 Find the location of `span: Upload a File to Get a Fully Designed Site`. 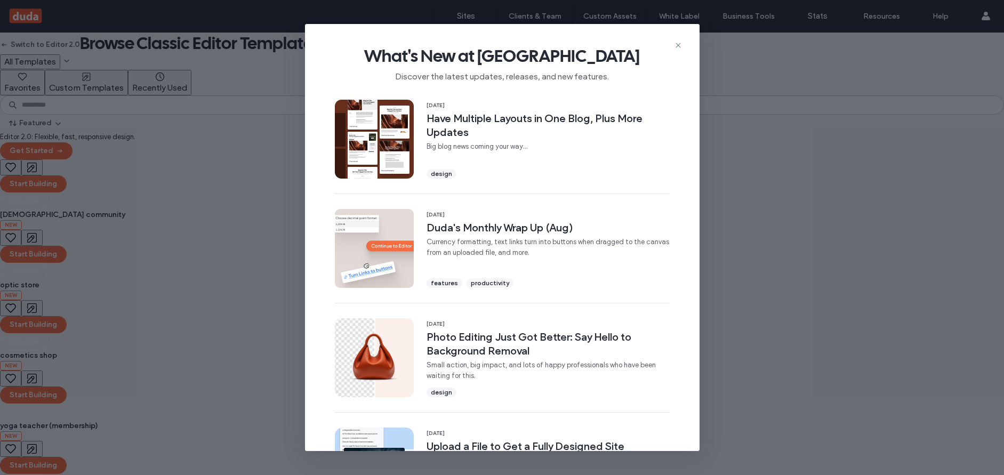

span: Upload a File to Get a Fully Designed Site is located at coordinates (530, 446).